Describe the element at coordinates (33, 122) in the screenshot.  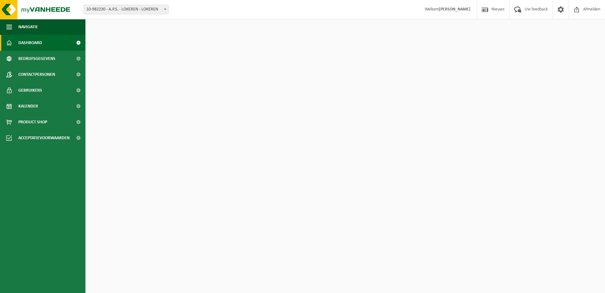
I see `span: Product Shop` at that location.